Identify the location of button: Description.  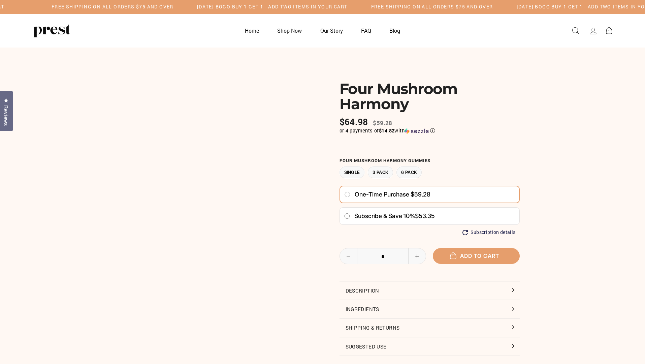
(429, 290).